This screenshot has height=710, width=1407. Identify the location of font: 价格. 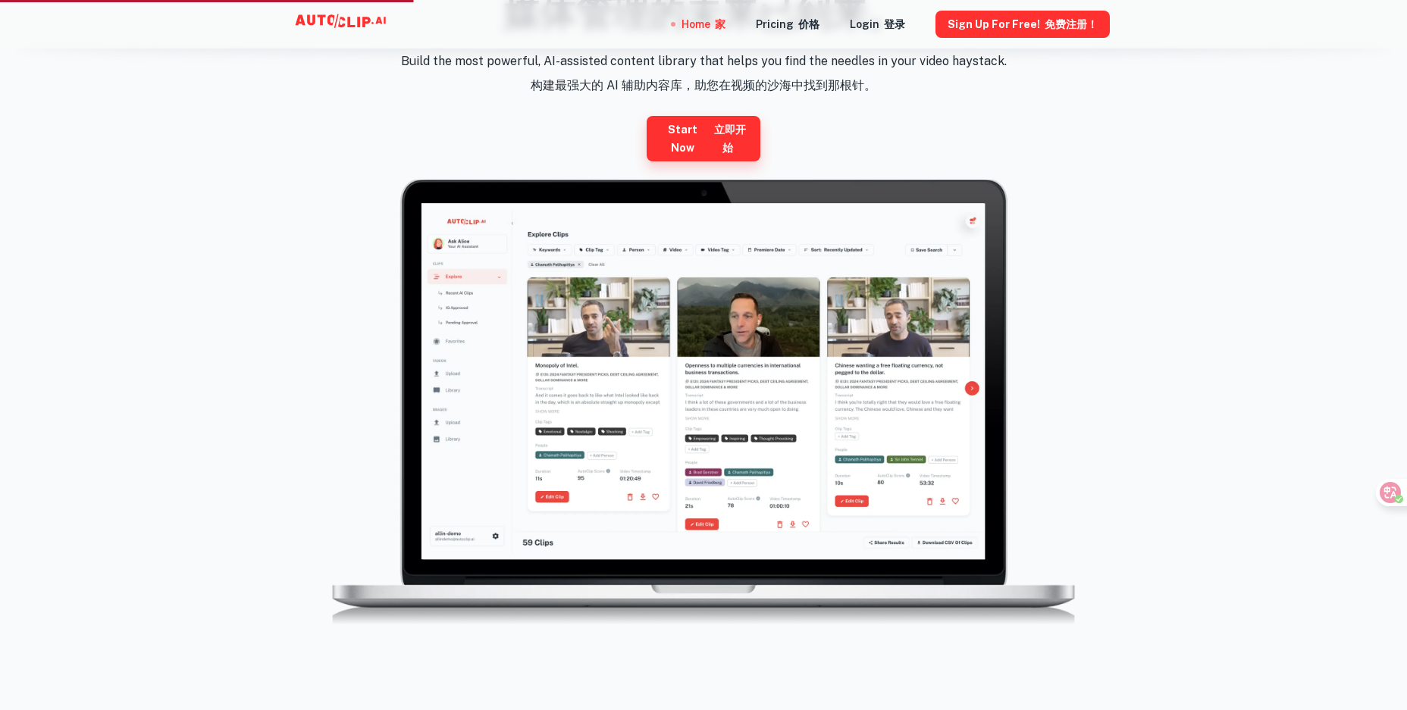
(809, 24).